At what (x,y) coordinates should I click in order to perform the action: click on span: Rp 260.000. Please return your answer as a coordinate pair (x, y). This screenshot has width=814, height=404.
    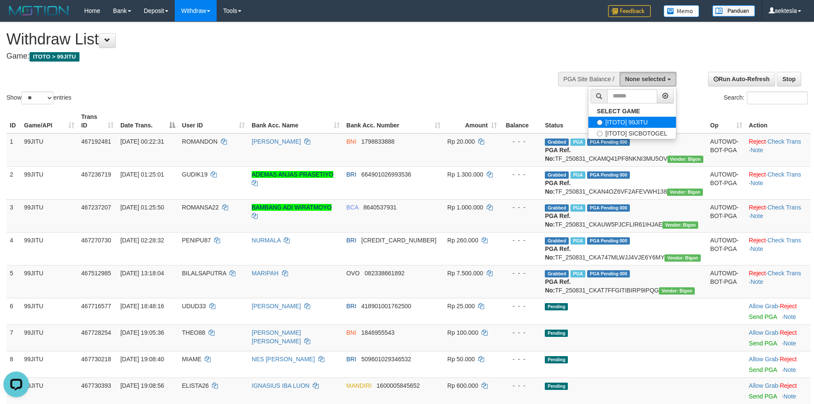
    Looking at the image, I should click on (463, 240).